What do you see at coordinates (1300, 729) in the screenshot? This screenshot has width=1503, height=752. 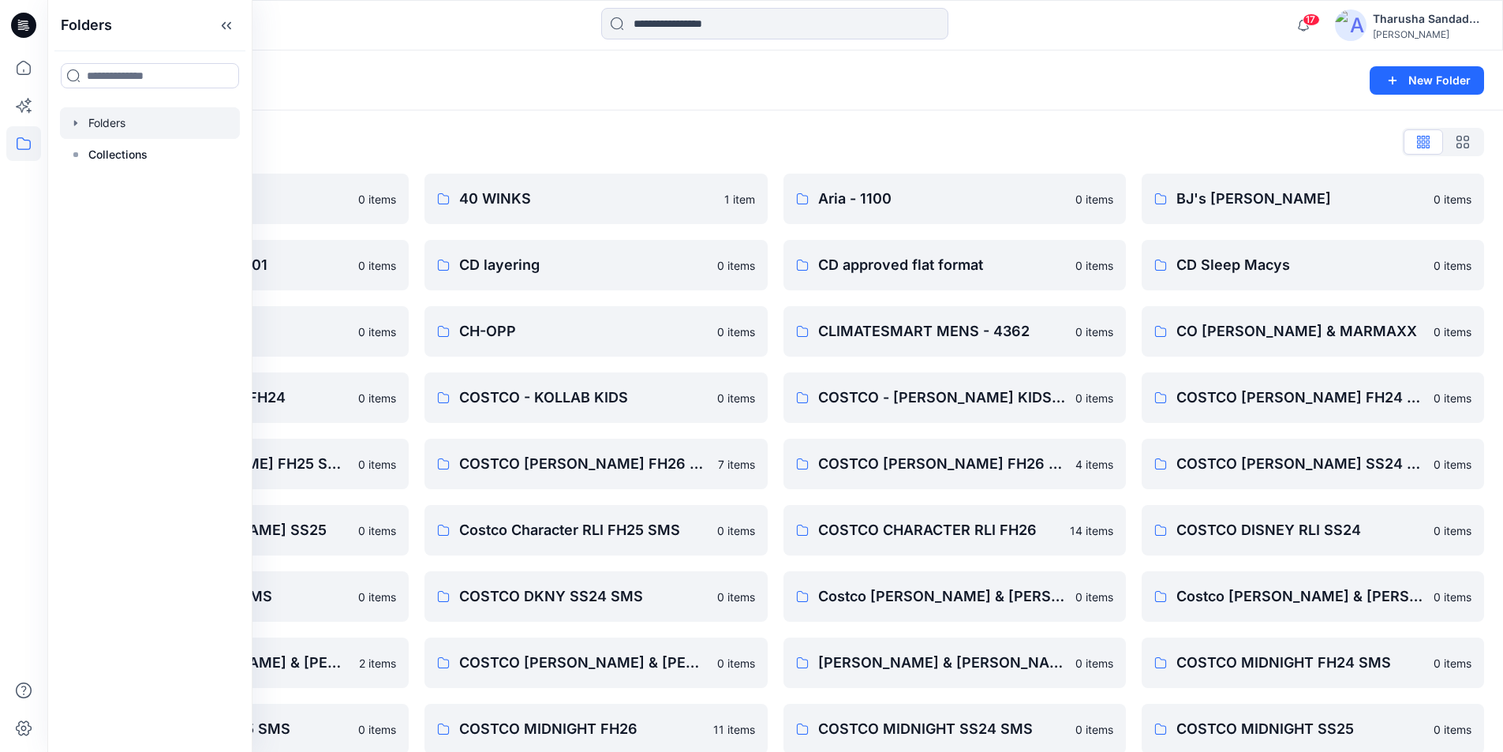 I see `p: COSTCO MIDNIGHT SS25` at bounding box center [1300, 729].